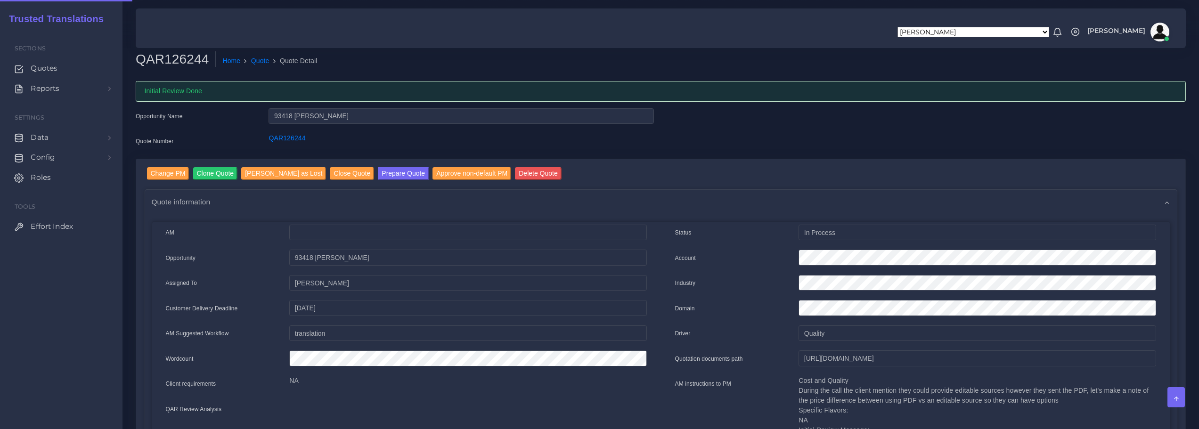 The image size is (1199, 429). What do you see at coordinates (352, 173) in the screenshot?
I see `input: Close Quote` at bounding box center [352, 173].